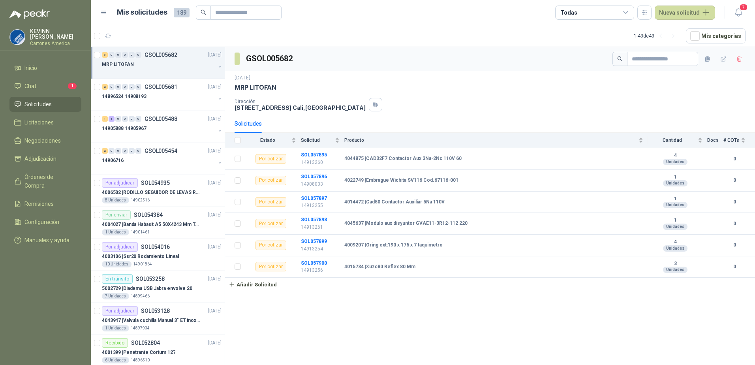  Describe the element at coordinates (45, 222) in the screenshot. I see `a: Configuración` at that location.